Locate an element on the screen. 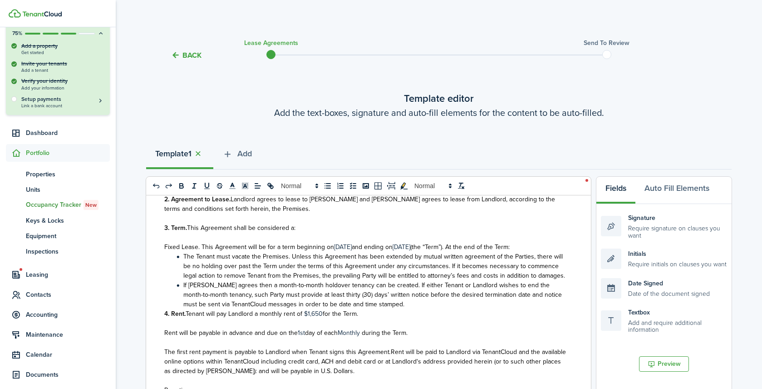 The width and height of the screenshot is (762, 389). span: Fixed Lease. This Agreement will be for a term beginning on is located at coordinates (249, 247).